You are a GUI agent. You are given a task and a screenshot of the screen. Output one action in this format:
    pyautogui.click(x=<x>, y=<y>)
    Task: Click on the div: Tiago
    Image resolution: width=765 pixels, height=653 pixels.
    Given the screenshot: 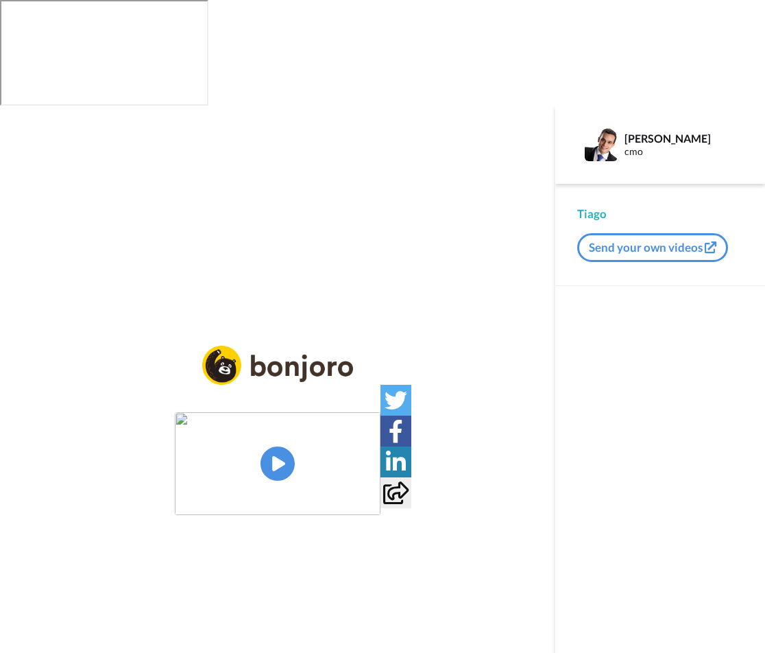 What is the action you would take?
    pyautogui.click(x=660, y=214)
    